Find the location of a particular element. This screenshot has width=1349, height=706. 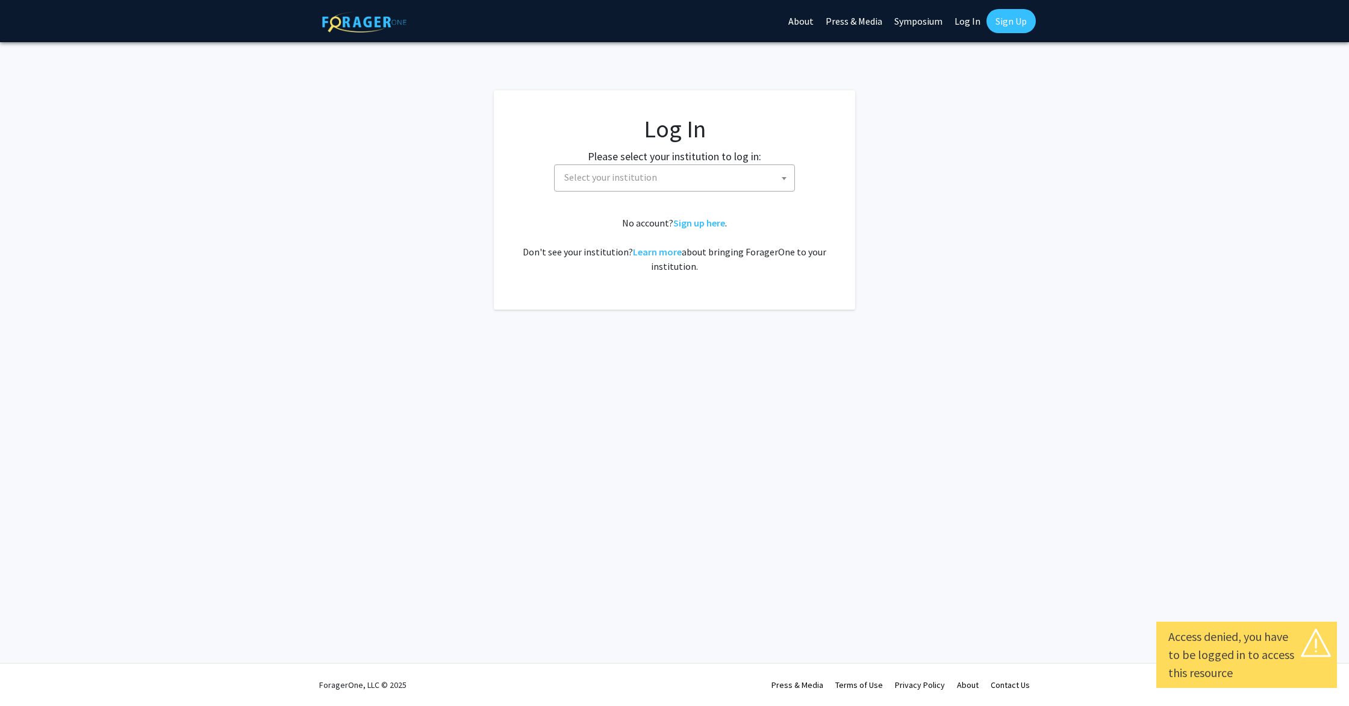

a: Press & Media is located at coordinates (797, 685).